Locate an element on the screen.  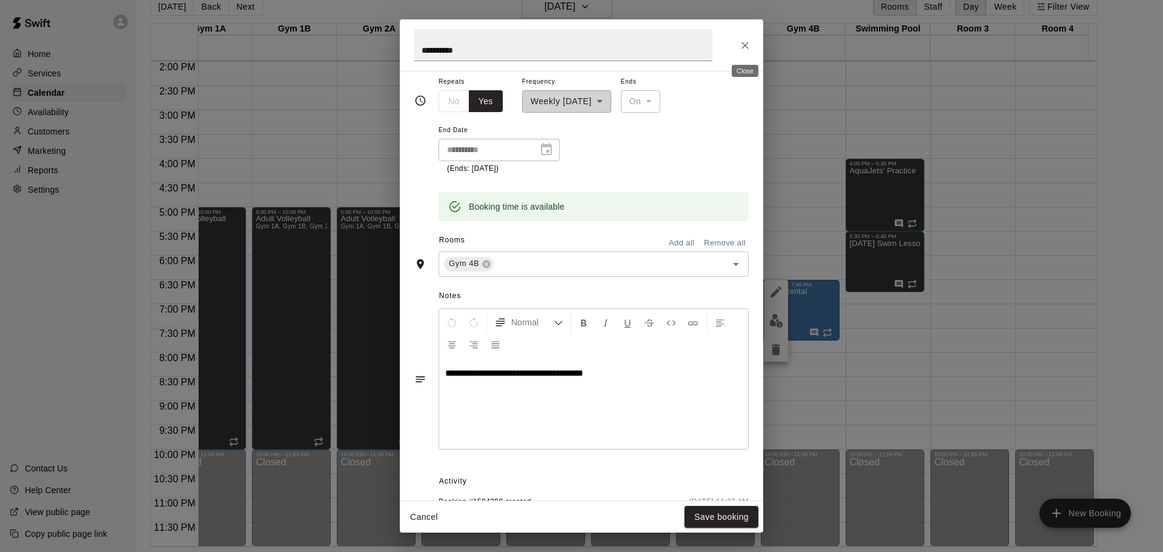
span: Ends is located at coordinates (641, 82).